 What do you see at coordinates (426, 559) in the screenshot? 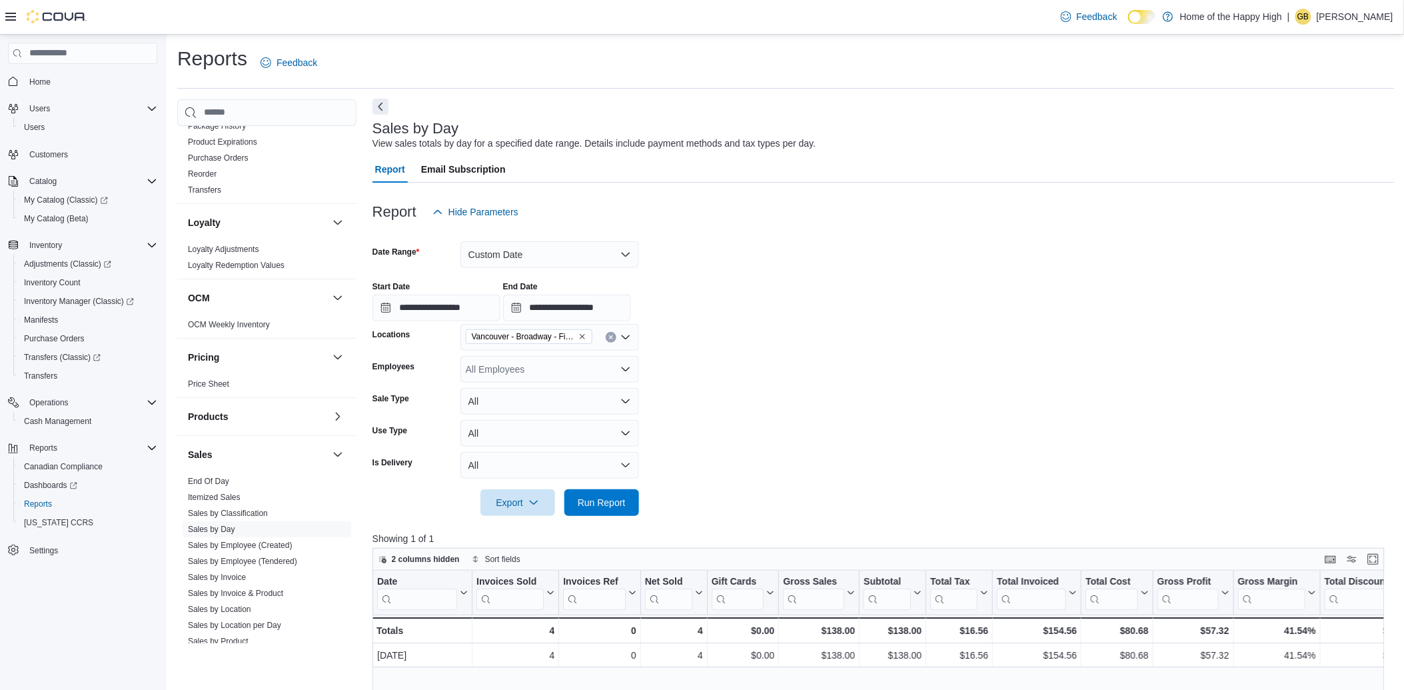
I see `span: 2 columns hidden` at bounding box center [426, 559].